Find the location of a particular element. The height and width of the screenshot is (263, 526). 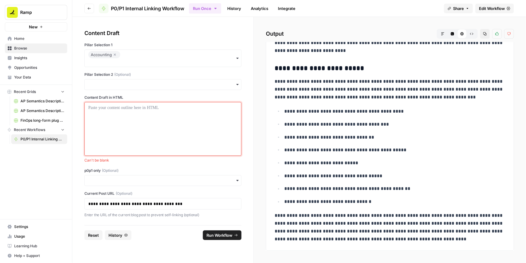

span: Learning Hub is located at coordinates (39, 246).